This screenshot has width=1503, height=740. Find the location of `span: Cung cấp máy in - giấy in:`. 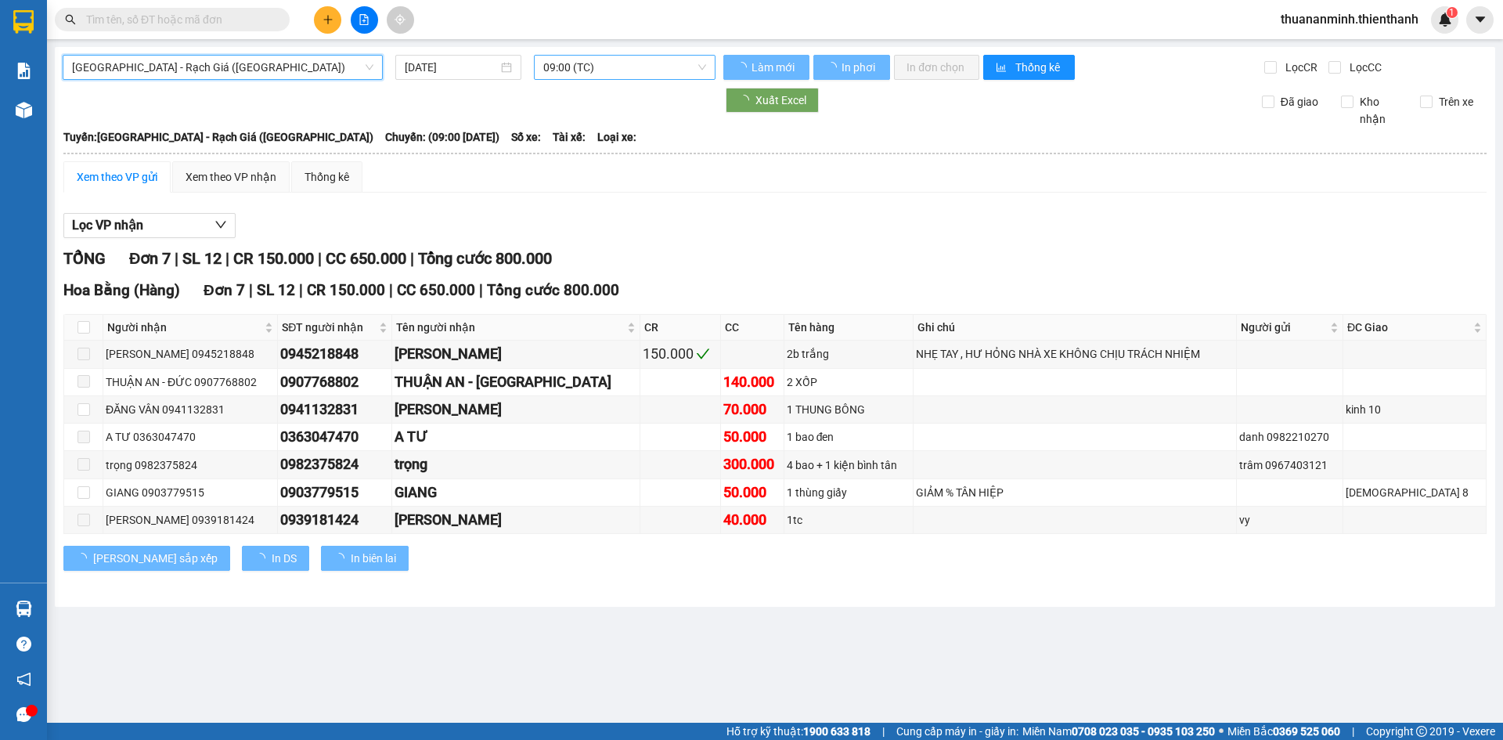

span: Cung cấp máy in - giấy in: is located at coordinates (957, 731).